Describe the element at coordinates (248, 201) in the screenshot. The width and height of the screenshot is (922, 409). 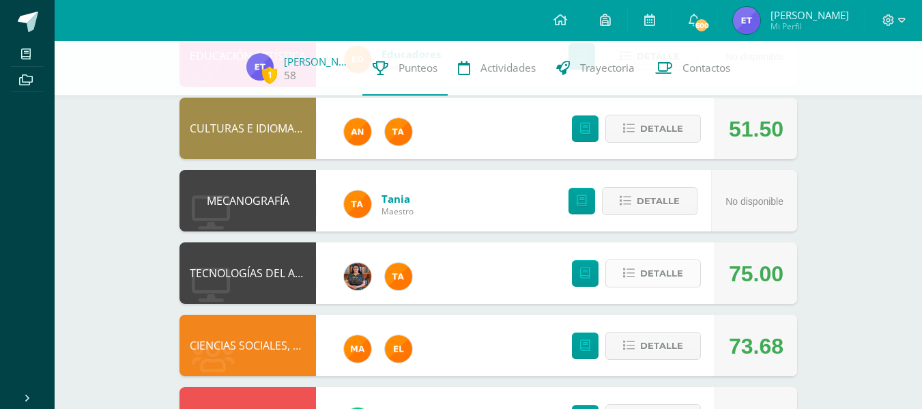
I see `div: MECANOGRAFÍA` at that location.